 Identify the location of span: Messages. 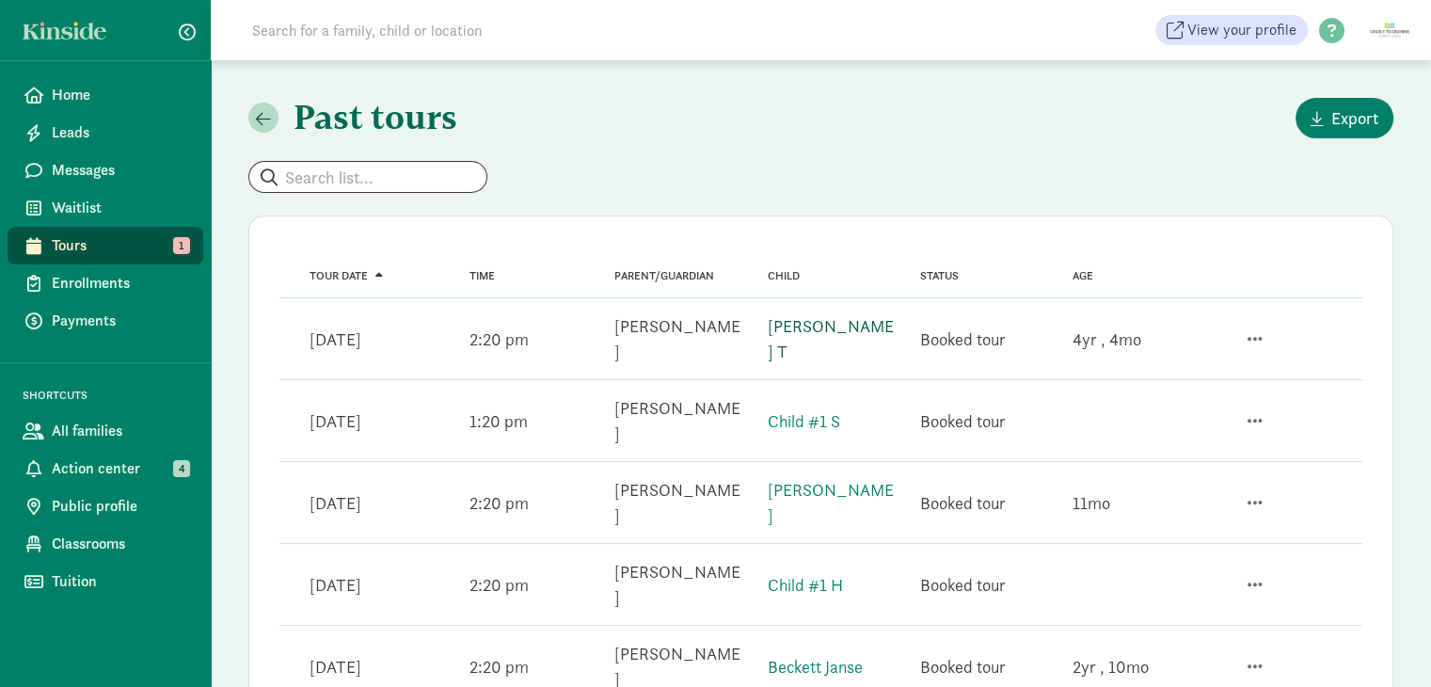
(120, 170).